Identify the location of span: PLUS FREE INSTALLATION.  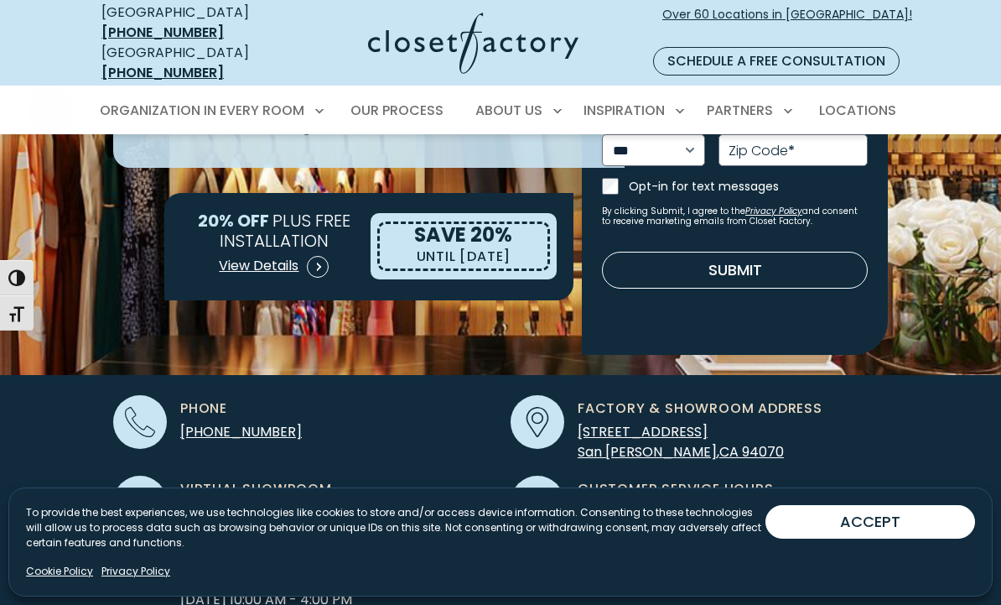
(285, 230).